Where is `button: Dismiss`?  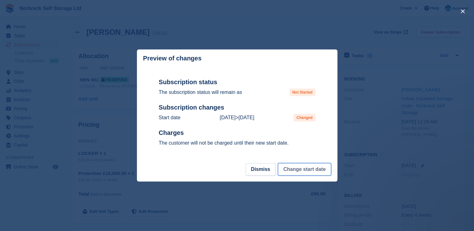 button: Dismiss is located at coordinates (260, 169).